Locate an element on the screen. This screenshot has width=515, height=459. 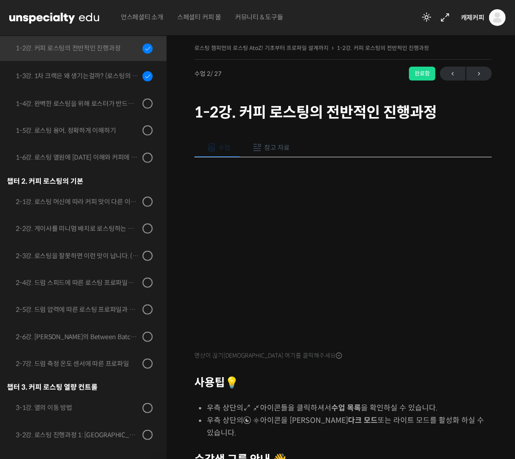
div: 2-5강. 드럼 압력에 따른 로스팅 프로파일과 센서리 is located at coordinates (78, 310).